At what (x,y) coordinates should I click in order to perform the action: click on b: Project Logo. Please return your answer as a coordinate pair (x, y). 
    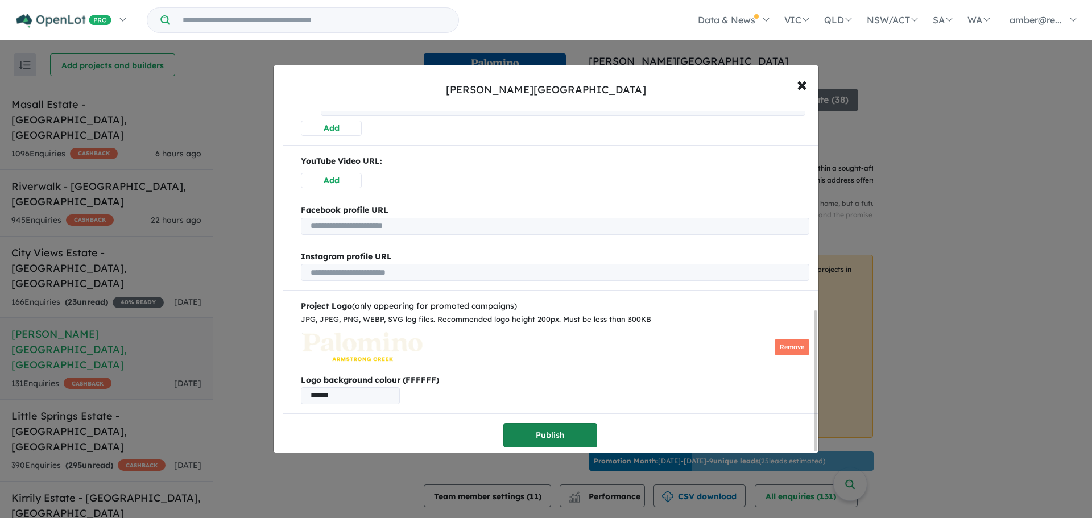
    Looking at the image, I should click on (327, 306).